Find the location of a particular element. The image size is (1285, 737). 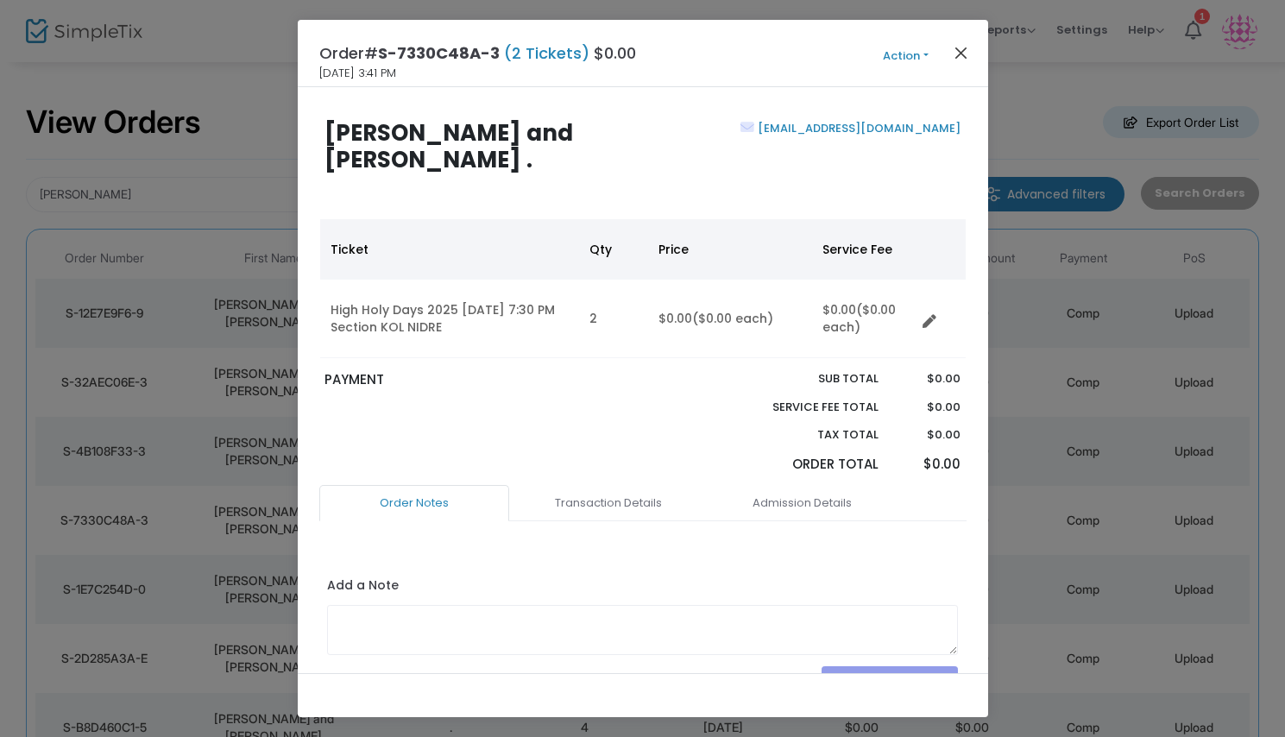

p: Order Total is located at coordinates (806, 464).